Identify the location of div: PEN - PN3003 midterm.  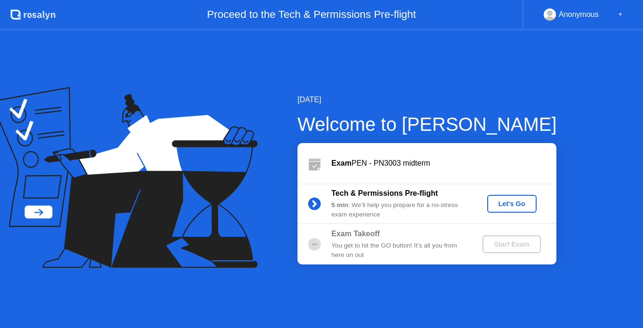
(444, 163).